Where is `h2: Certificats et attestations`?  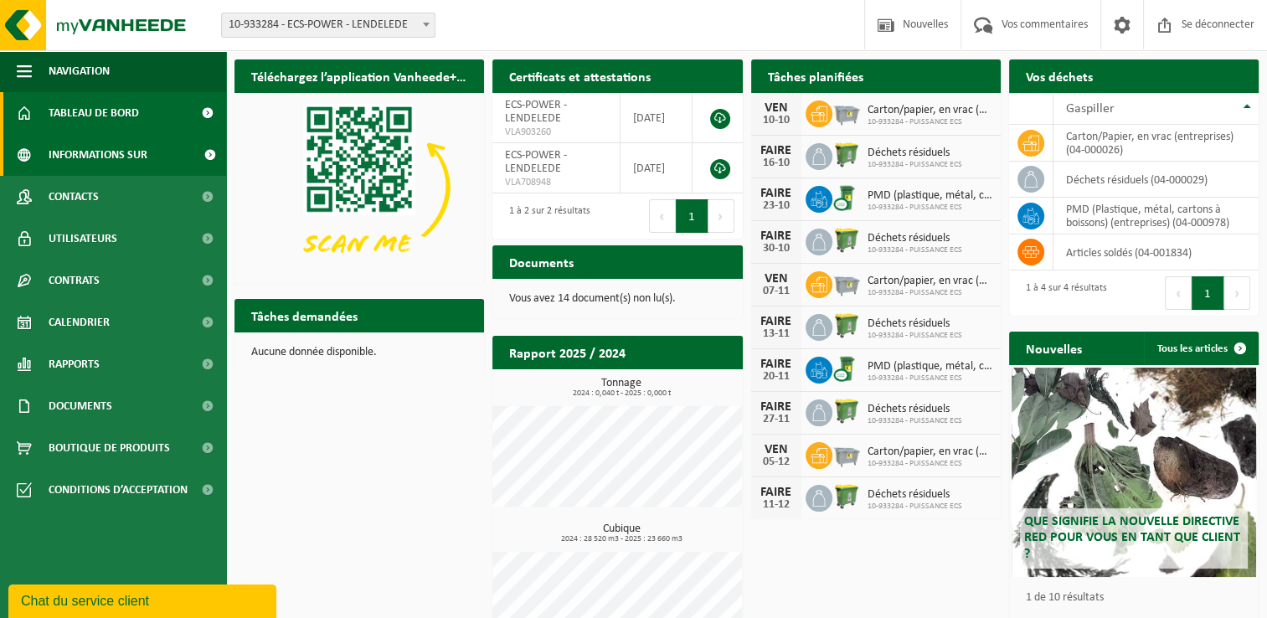 h2: Certificats et attestations is located at coordinates (579, 75).